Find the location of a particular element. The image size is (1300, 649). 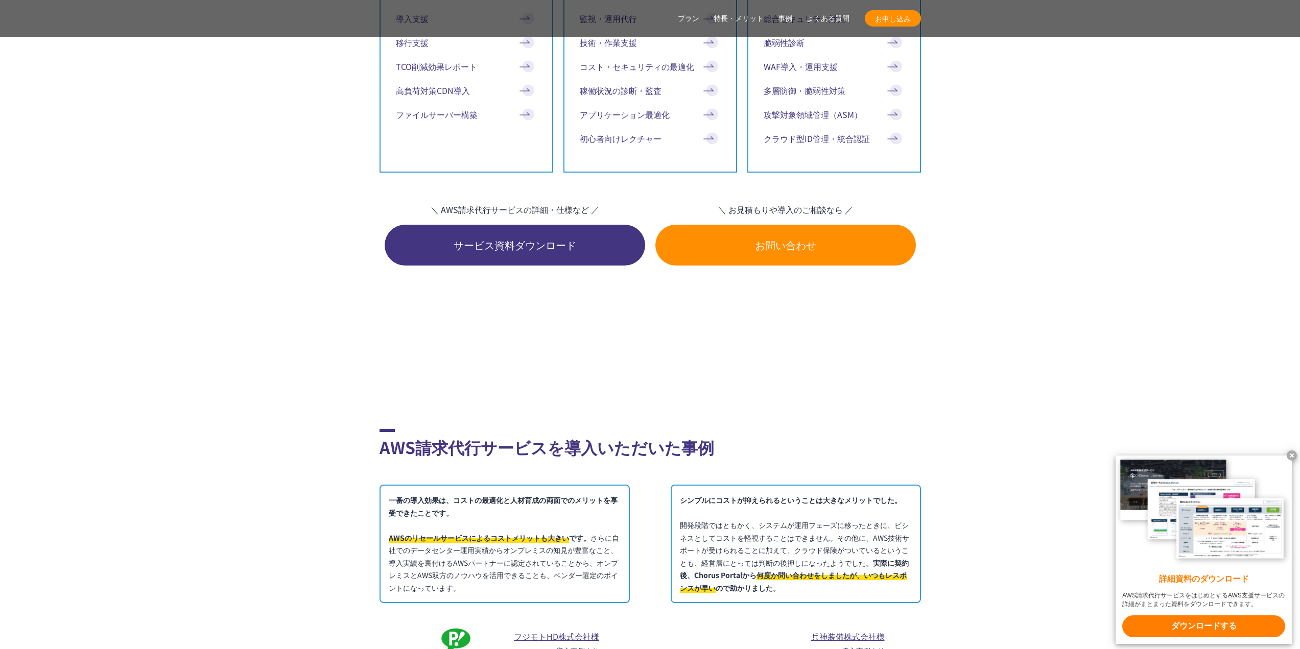

a: 攻撃対象領域管理（ASM） is located at coordinates (834, 114).